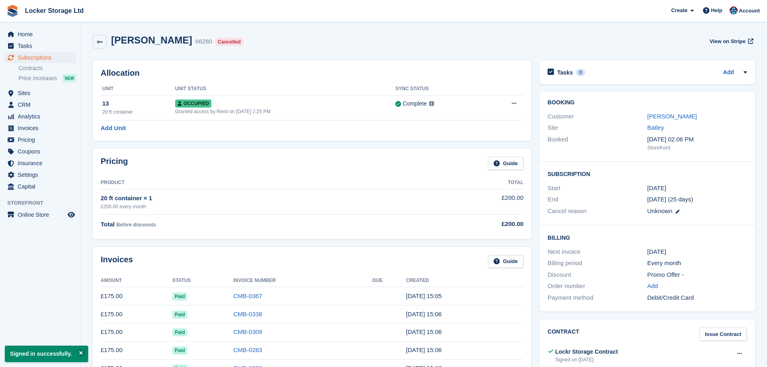 The height and width of the screenshot is (367, 767). I want to click on time: 2025-07-17 14:06:27 UTC, so click(423, 331).